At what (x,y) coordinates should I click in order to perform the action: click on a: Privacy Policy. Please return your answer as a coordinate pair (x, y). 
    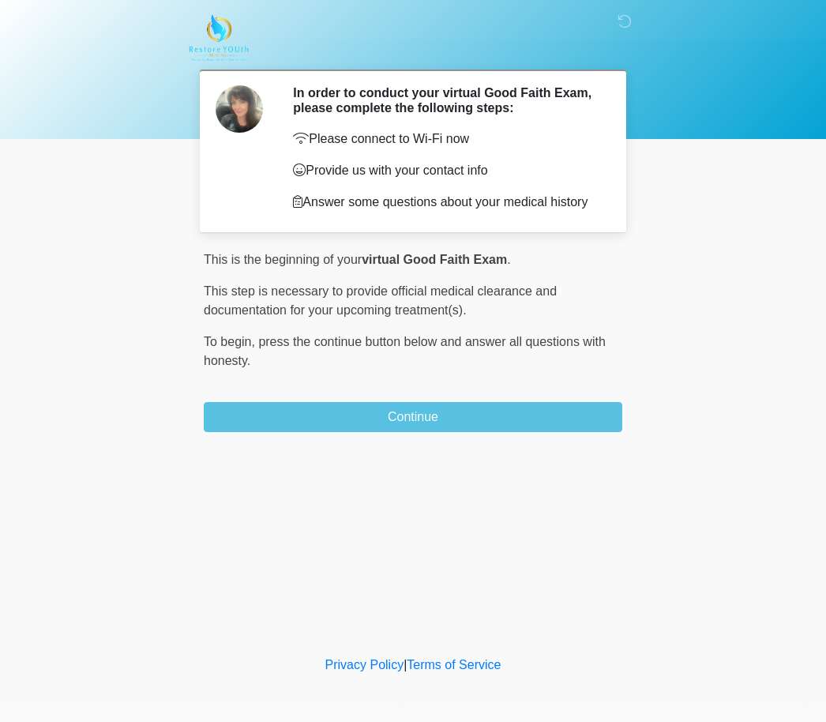
    Looking at the image, I should click on (365, 664).